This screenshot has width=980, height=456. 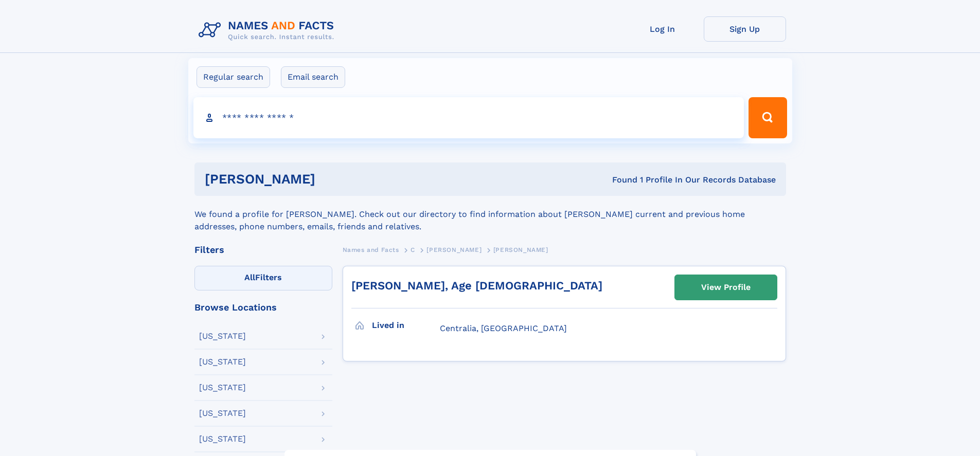 I want to click on a: Names and Facts, so click(x=371, y=249).